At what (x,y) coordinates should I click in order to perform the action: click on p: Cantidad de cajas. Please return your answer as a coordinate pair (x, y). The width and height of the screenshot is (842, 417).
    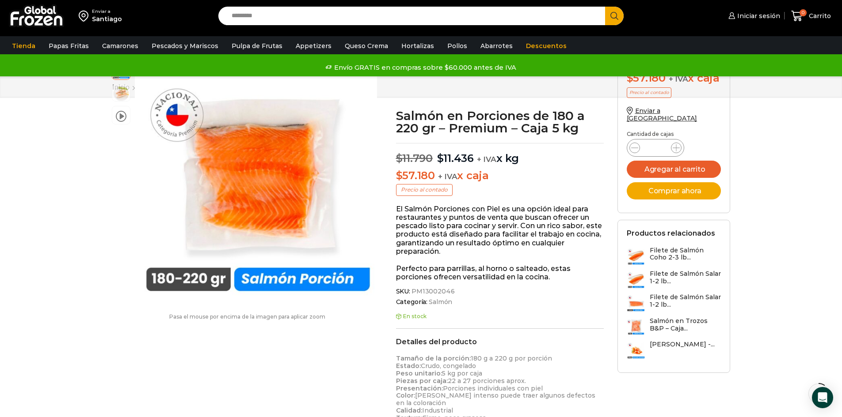
    Looking at the image, I should click on (674, 134).